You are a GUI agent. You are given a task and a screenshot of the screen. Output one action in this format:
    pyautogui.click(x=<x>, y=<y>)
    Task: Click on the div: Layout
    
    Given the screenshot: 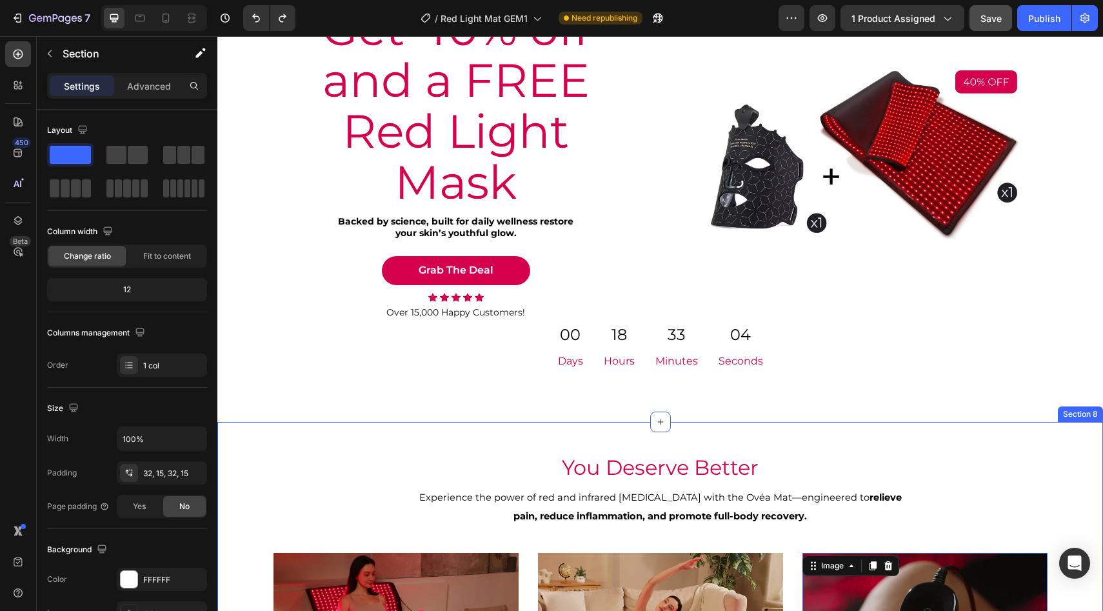 What is the action you would take?
    pyautogui.click(x=68, y=130)
    